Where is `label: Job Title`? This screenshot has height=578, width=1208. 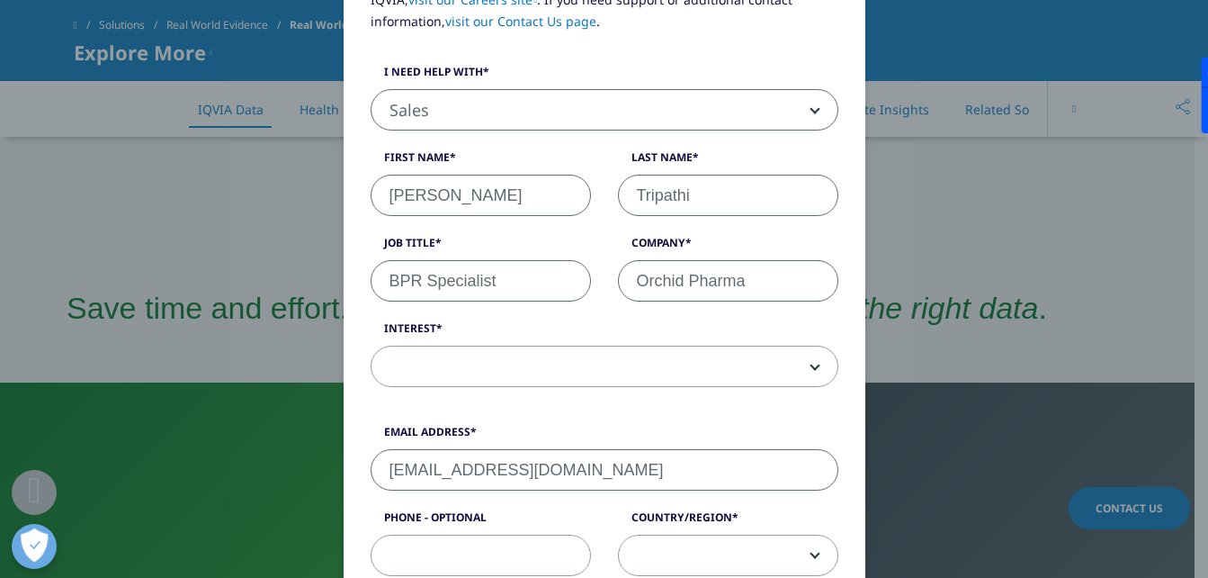
label: Job Title is located at coordinates (480, 247).